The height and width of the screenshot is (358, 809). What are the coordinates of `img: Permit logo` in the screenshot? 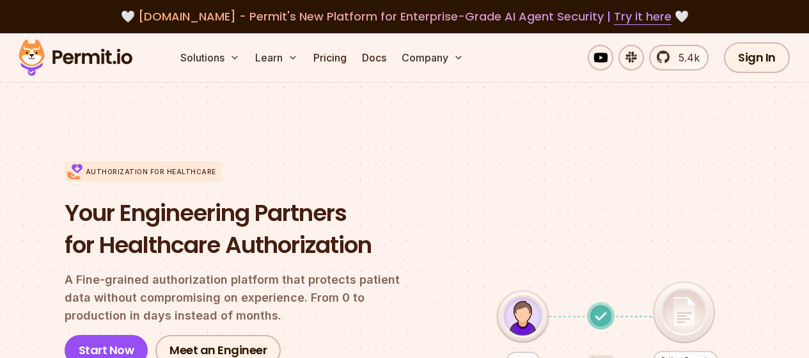 It's located at (76, 58).